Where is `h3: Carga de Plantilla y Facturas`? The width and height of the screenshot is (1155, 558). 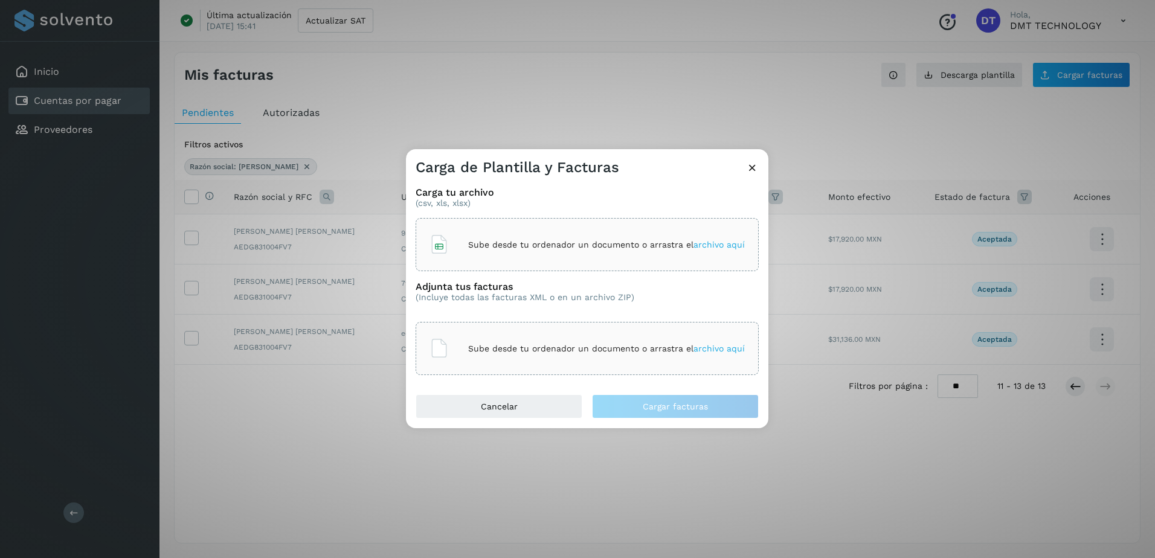
h3: Carga de Plantilla y Facturas is located at coordinates (517, 167).